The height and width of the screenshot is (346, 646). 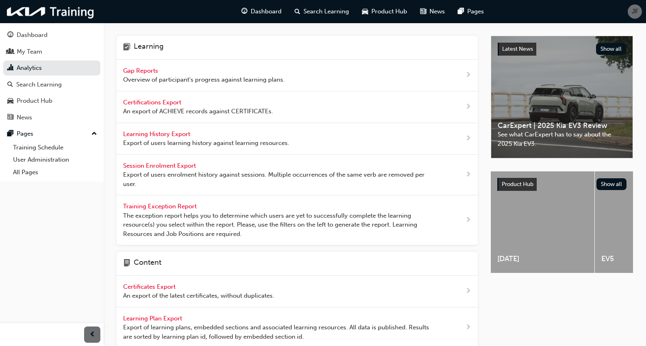 I want to click on span: Export of users learning history against learning resources., so click(x=206, y=143).